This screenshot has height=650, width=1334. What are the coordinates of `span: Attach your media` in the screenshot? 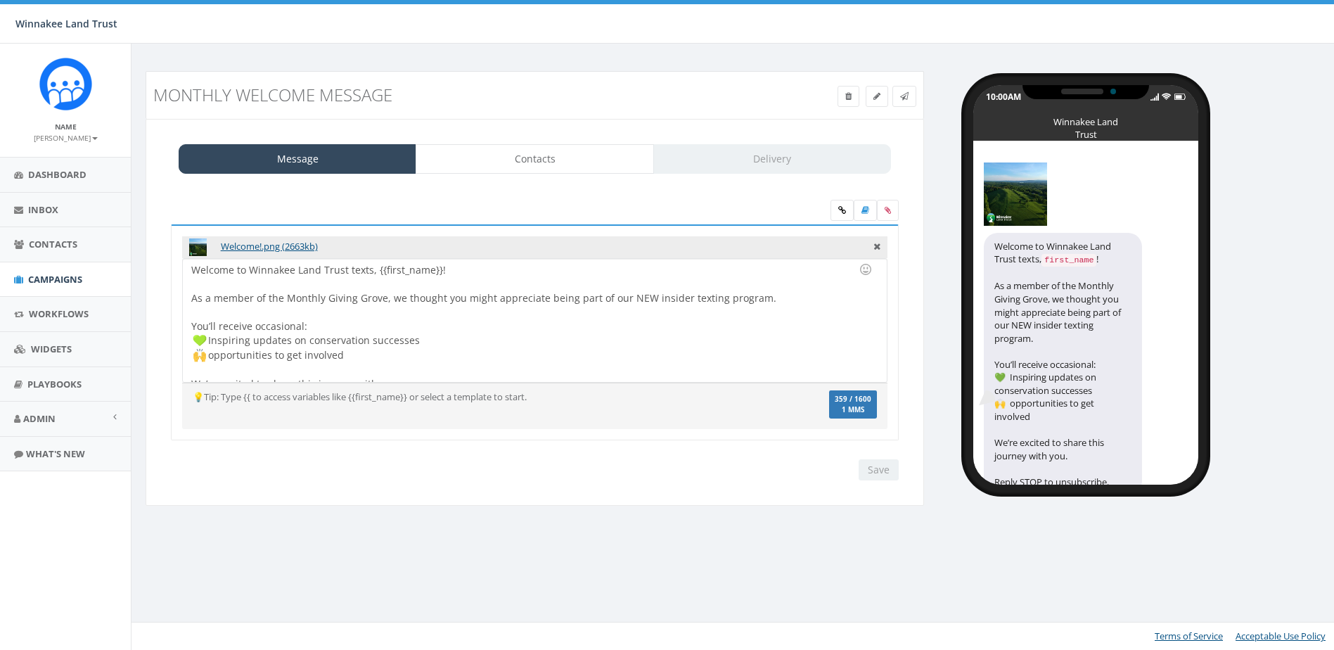 It's located at (888, 210).